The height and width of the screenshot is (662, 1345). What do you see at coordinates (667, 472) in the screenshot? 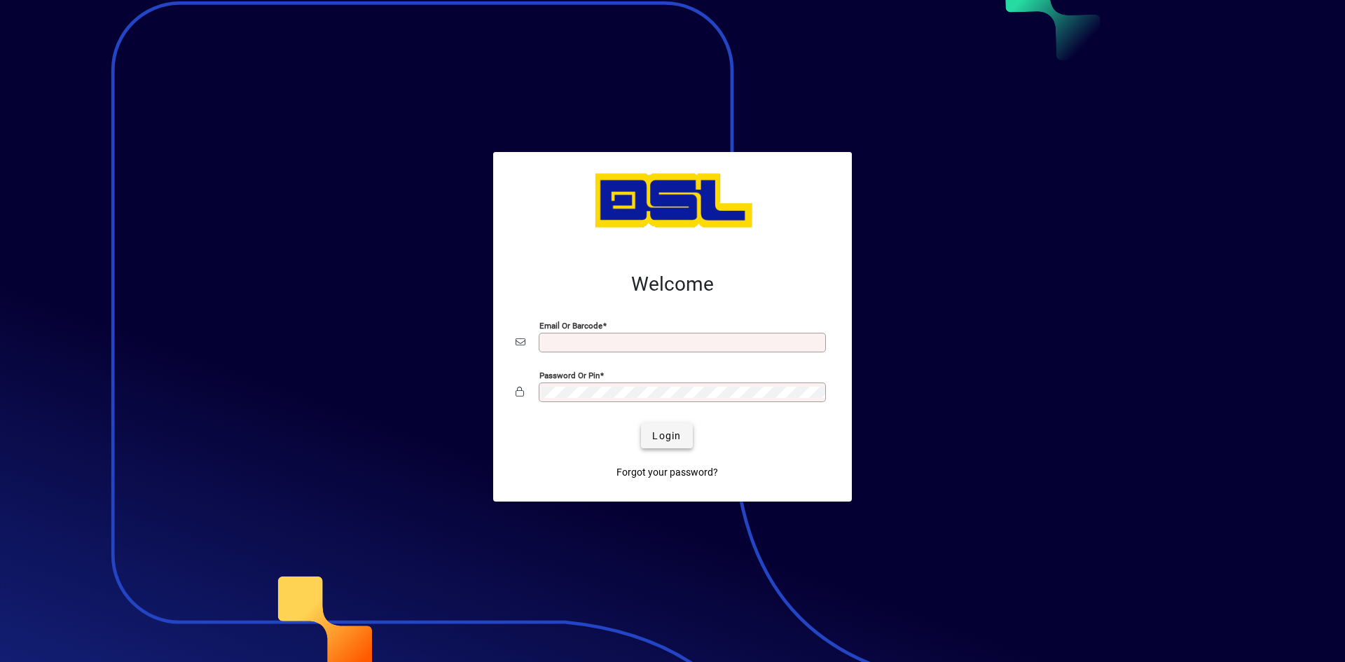
I see `a: Forgot your password?` at bounding box center [667, 472].